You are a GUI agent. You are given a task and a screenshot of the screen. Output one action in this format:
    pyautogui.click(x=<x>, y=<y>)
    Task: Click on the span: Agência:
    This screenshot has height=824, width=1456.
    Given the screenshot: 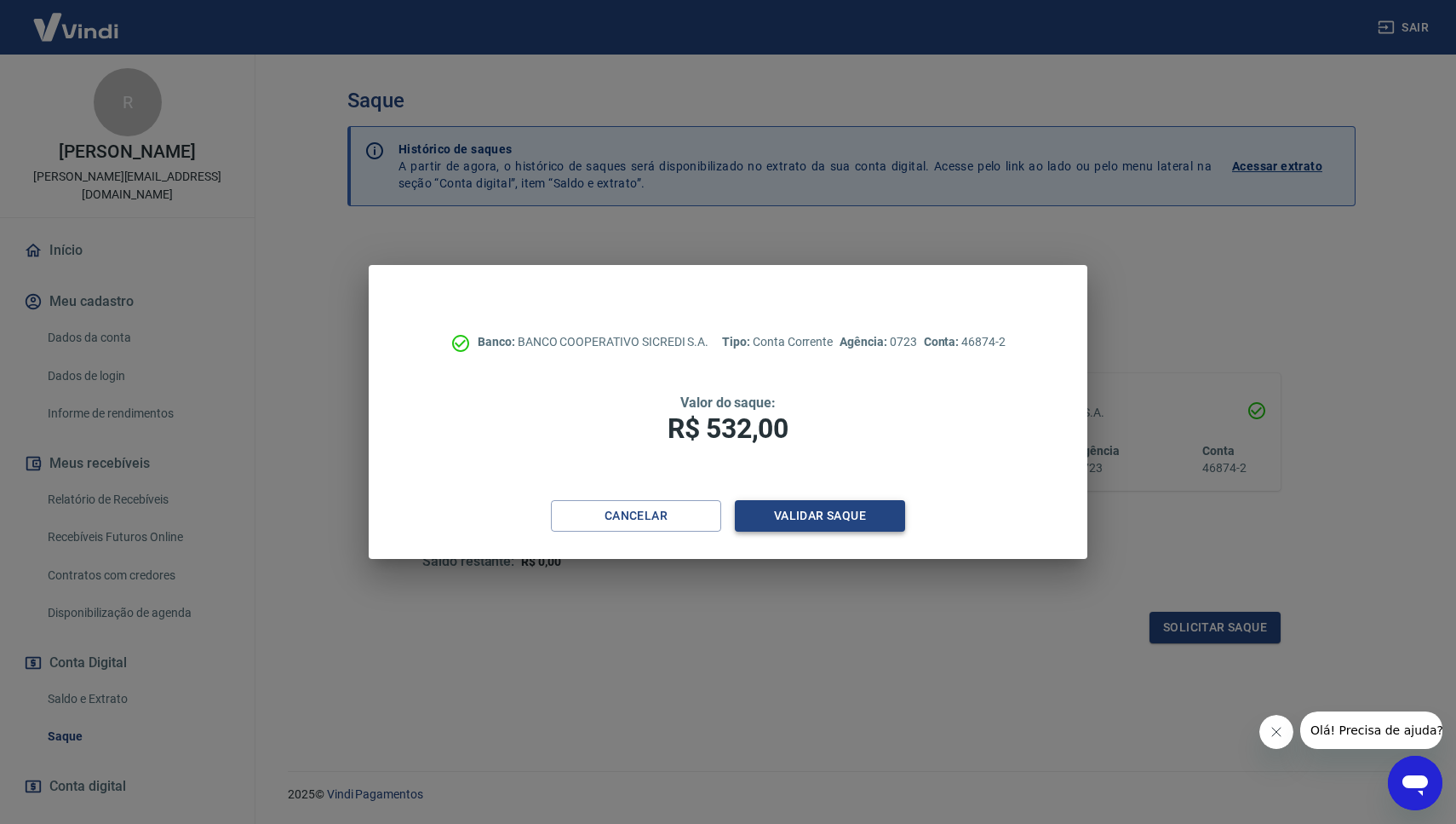 What is the action you would take?
    pyautogui.click(x=864, y=341)
    